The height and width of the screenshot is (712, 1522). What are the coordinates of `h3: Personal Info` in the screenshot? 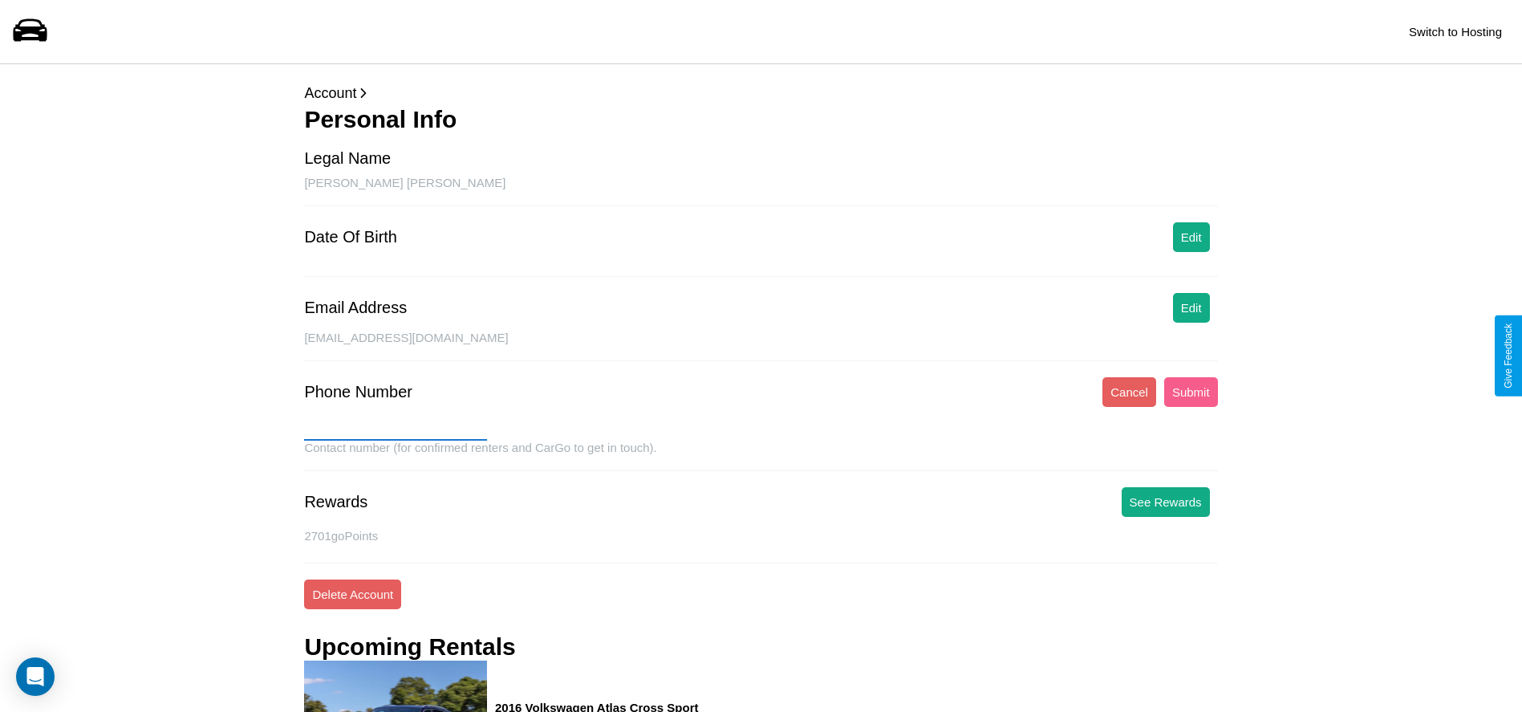 It's located at (761, 120).